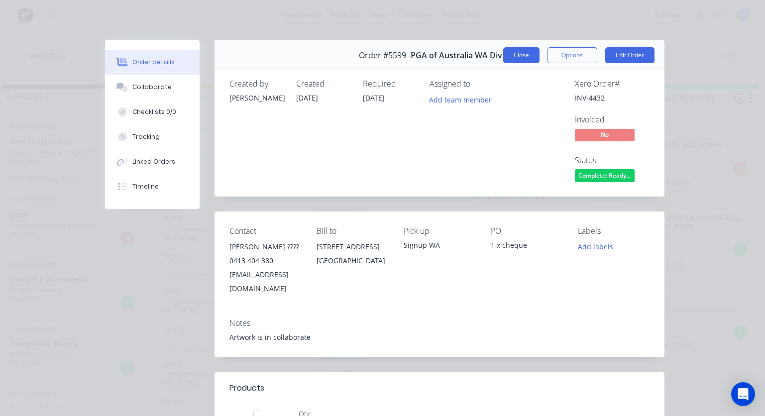 This screenshot has width=765, height=416. Describe the element at coordinates (257, 84) in the screenshot. I see `div: Created by` at that location.